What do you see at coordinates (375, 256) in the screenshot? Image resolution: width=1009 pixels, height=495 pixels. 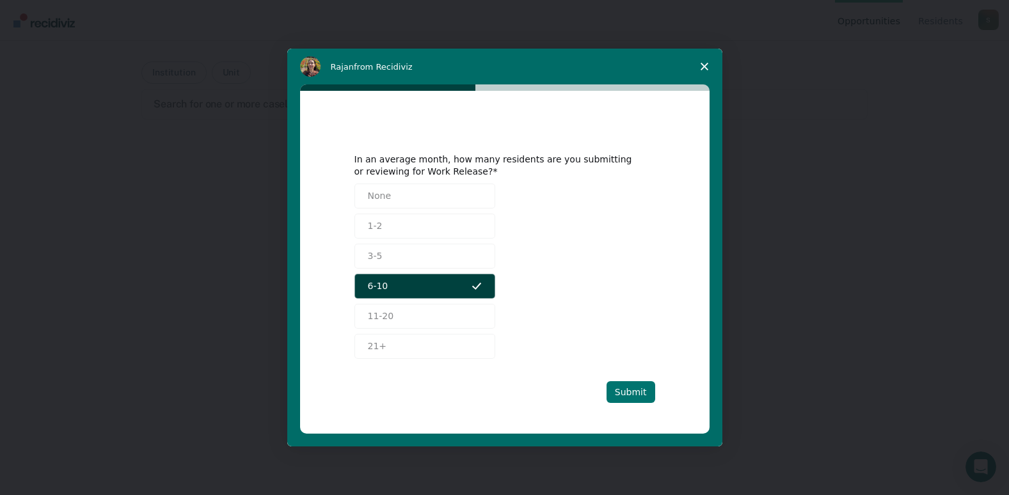 I see `span: 3-5` at bounding box center [375, 256].